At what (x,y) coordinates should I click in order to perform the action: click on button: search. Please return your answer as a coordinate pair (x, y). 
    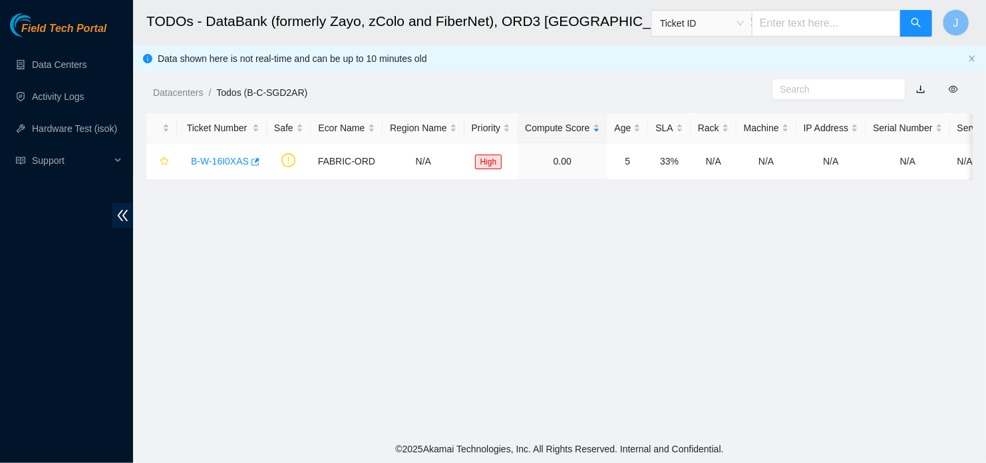
    Looking at the image, I should click on (916, 23).